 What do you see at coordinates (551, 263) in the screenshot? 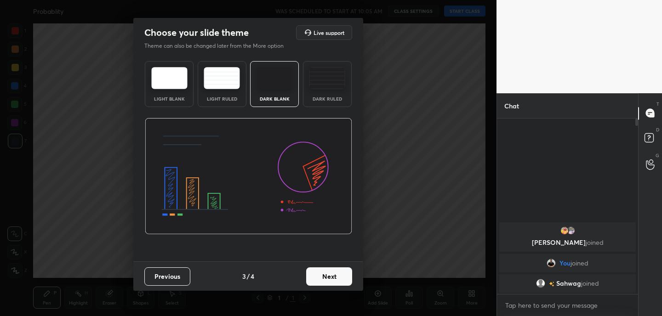
I see `img: 9107ca6834834495b00c2eb7fd6a1f67.jpg` at bounding box center [551, 263].